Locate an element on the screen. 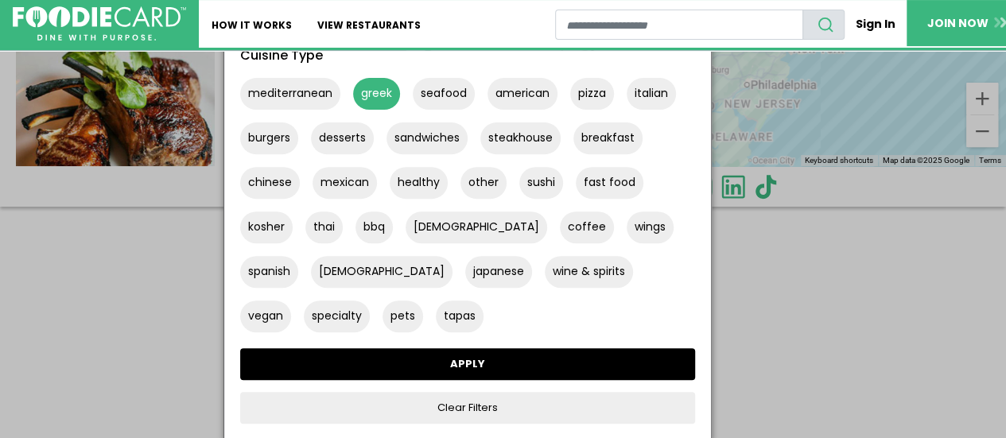  button: wine & spirits is located at coordinates (589, 272).